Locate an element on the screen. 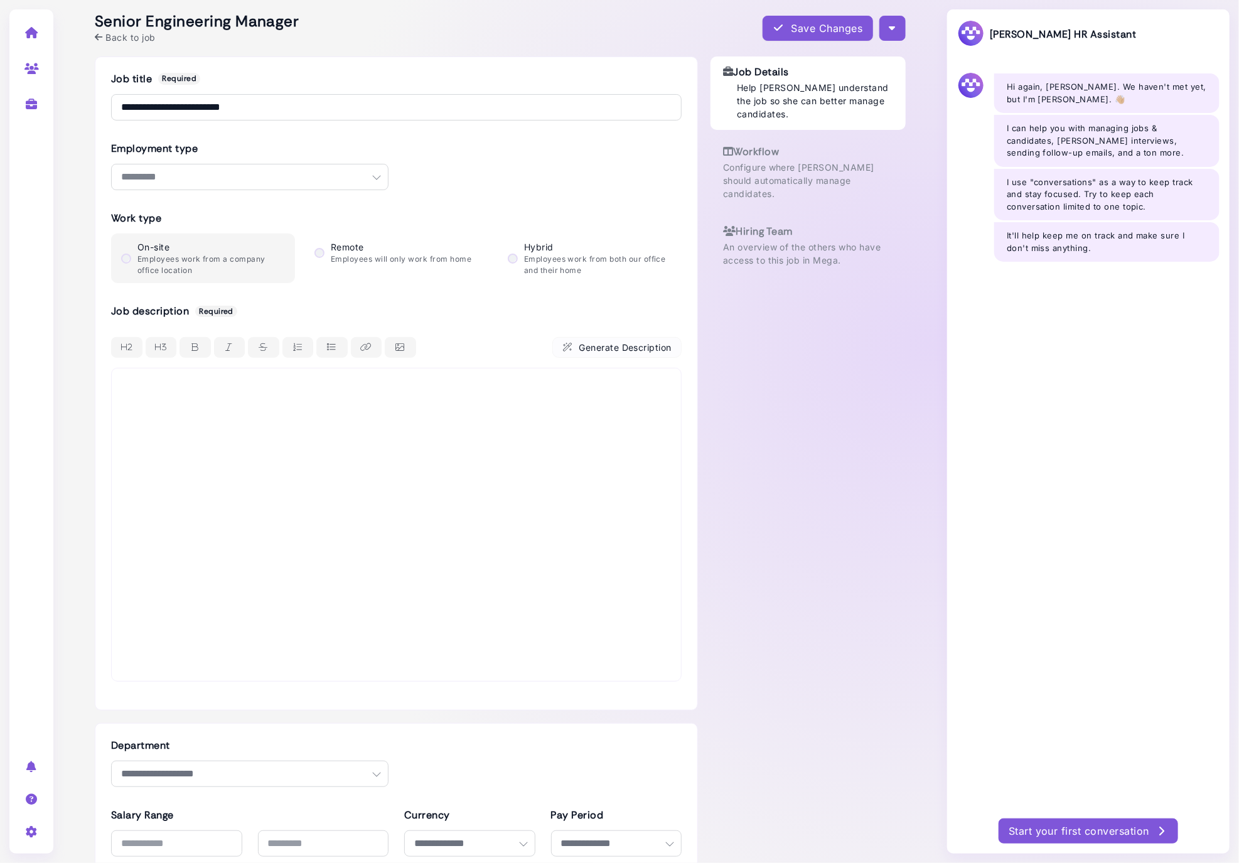 Image resolution: width=1239 pixels, height=863 pixels. h3: Work type is located at coordinates (396, 218).